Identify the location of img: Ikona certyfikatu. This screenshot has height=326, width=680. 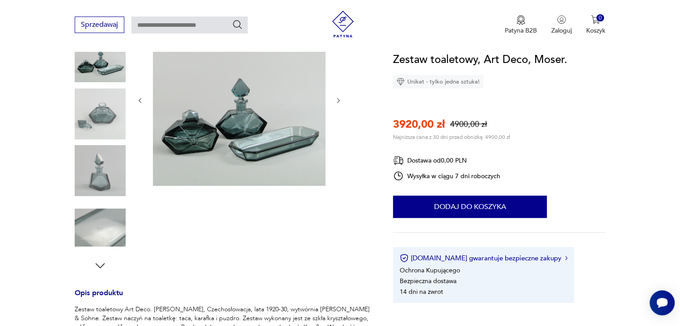
(404, 258).